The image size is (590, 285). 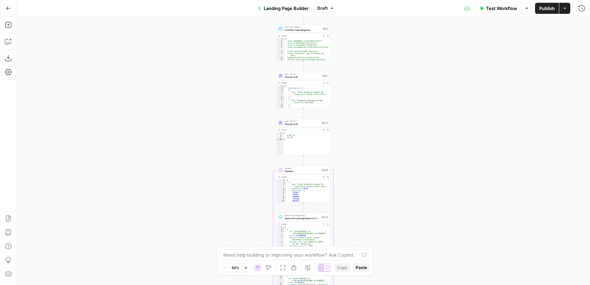 I want to click on span: Combine Subcategories, so click(x=303, y=30).